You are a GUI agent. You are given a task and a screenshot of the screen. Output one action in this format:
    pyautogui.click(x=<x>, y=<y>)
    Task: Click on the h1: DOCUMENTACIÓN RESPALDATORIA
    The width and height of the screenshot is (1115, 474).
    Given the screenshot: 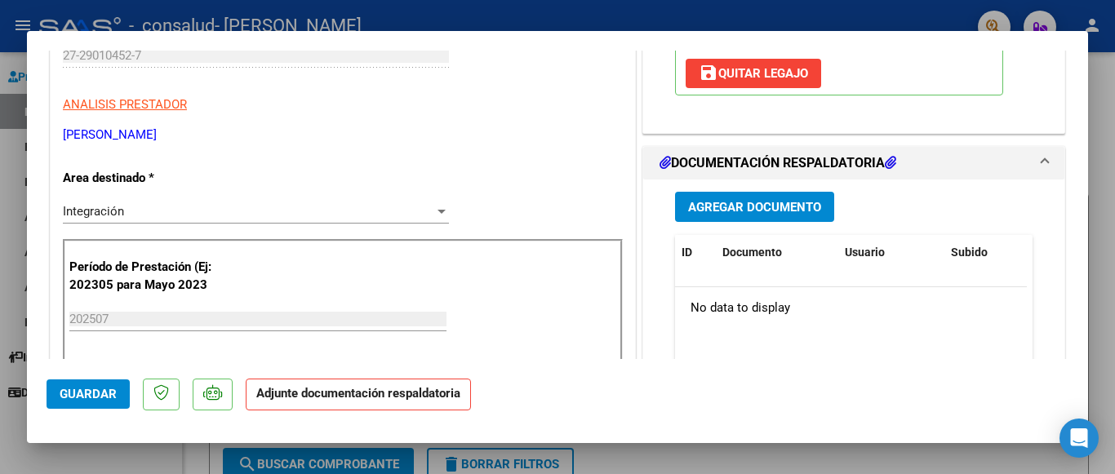 What is the action you would take?
    pyautogui.click(x=778, y=163)
    